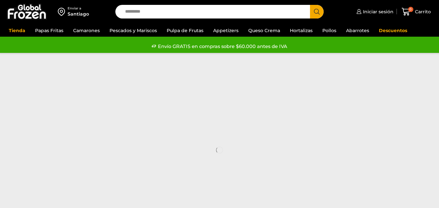  Describe the element at coordinates (422, 12) in the screenshot. I see `span: Carrito` at that location.